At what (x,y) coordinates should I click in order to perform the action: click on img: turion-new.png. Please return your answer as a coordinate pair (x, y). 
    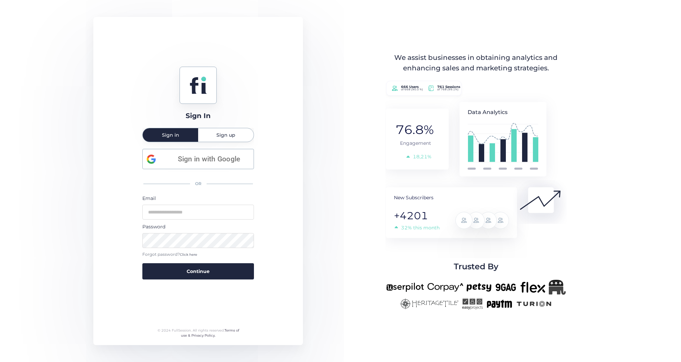
    Looking at the image, I should click on (534, 303).